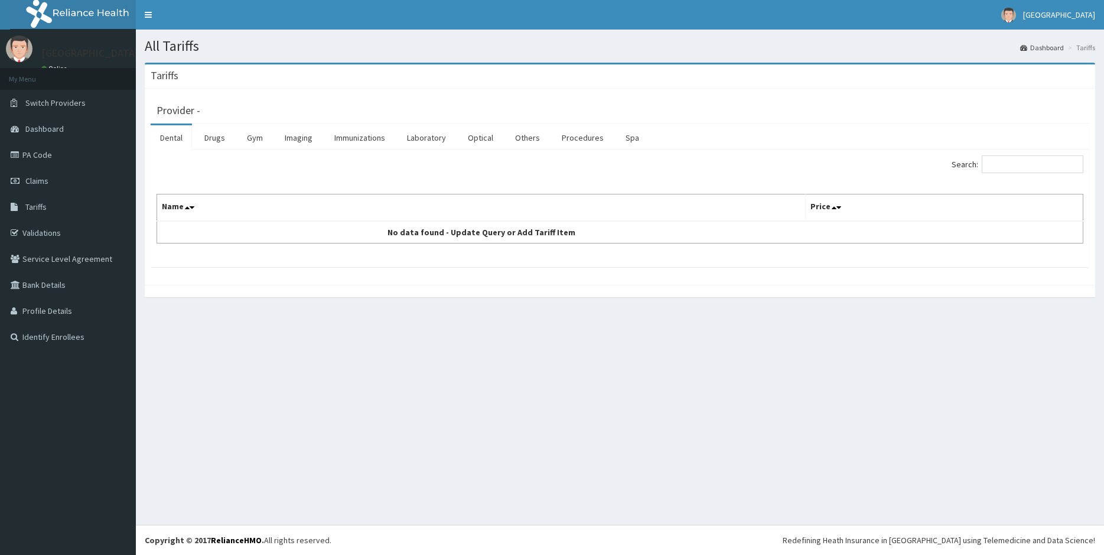 The image size is (1104, 555). I want to click on h3: Provider -, so click(178, 110).